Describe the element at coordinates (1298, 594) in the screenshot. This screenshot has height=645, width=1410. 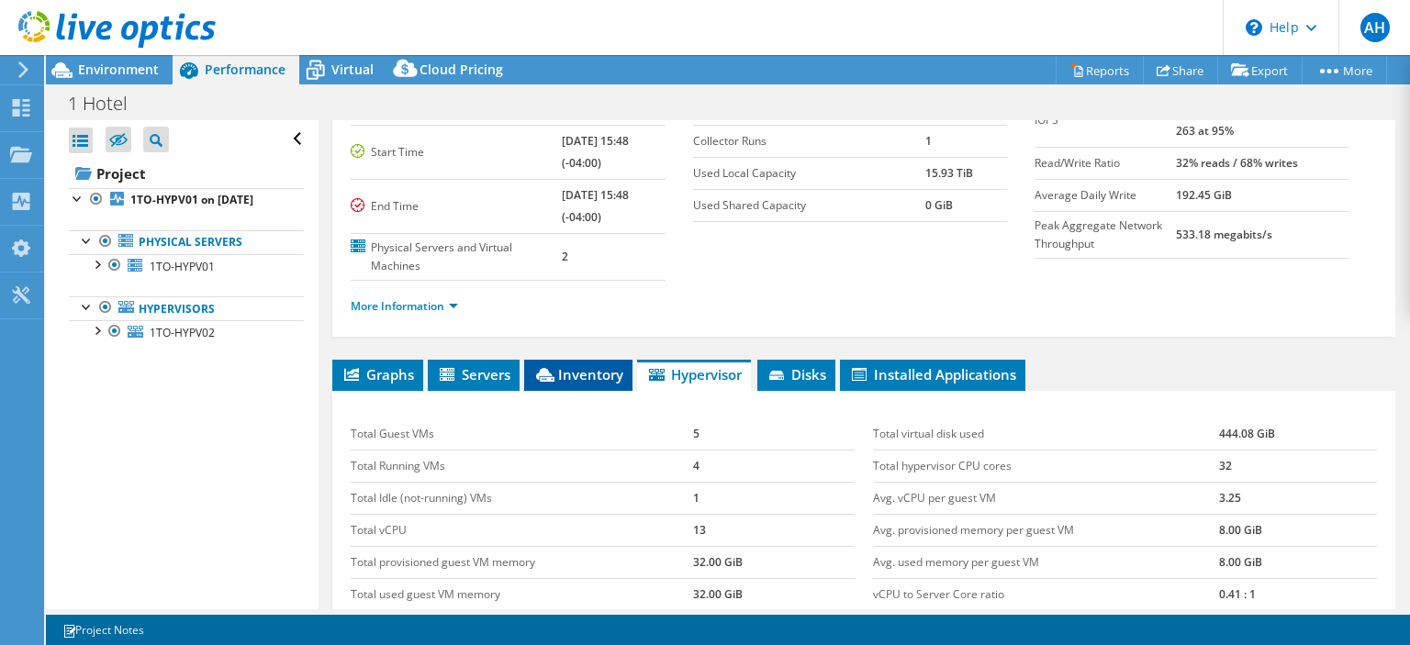
I see `td: 0.41 : 1` at that location.